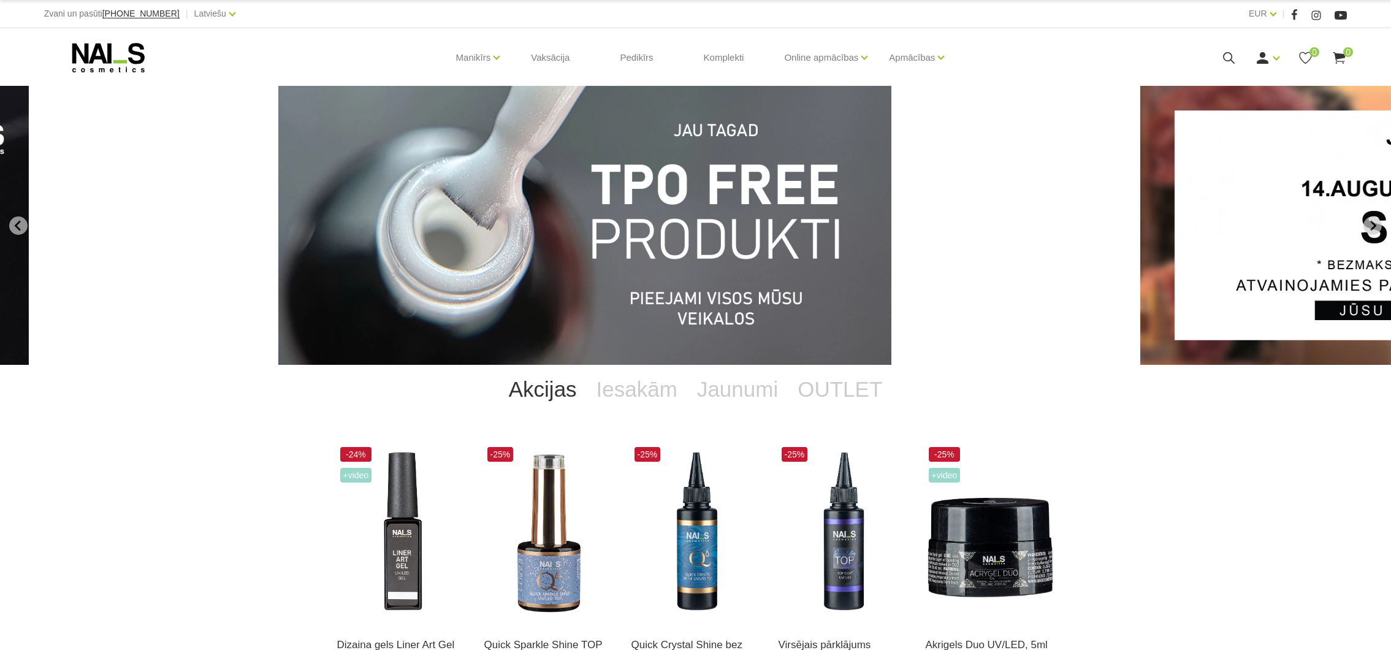 This screenshot has width=1391, height=650. Describe the element at coordinates (402, 532) in the screenshot. I see `a: Liner Art Gel - UV/LED dizaina gels smalku, vienmērīgu, pigmentētu līniju zīmēšanai.Lielisks palī...` at that location.